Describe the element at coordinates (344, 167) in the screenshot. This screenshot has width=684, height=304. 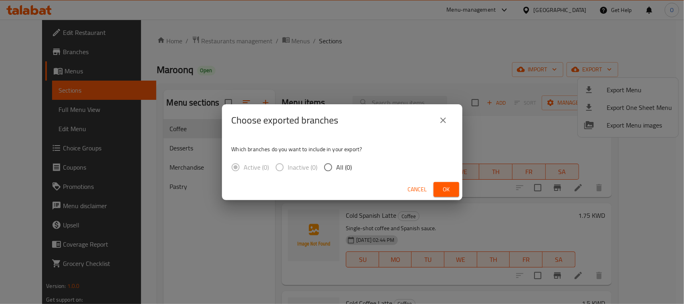
I see `span: All (0)` at that location.